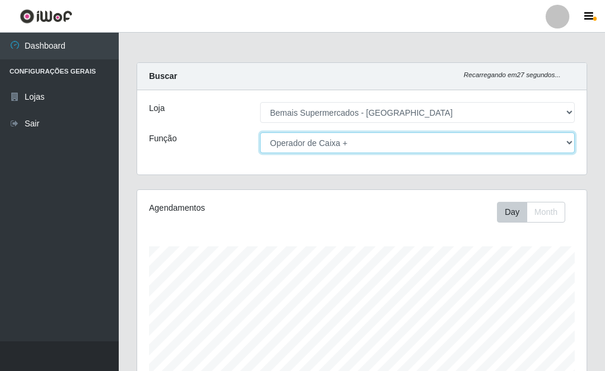 Image resolution: width=605 pixels, height=371 pixels. I want to click on div: First group, so click(531, 212).